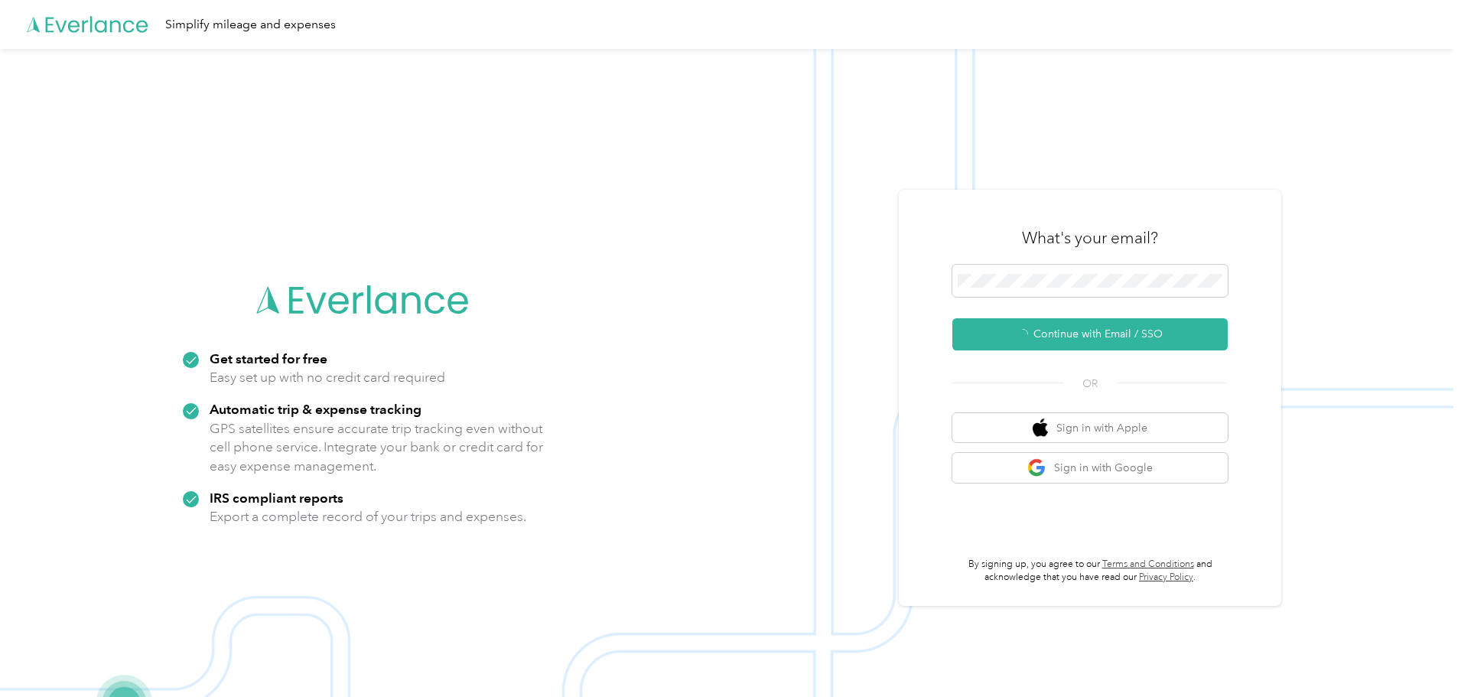 The image size is (1461, 697). I want to click on p: Easy set up with no credit card required, so click(327, 377).